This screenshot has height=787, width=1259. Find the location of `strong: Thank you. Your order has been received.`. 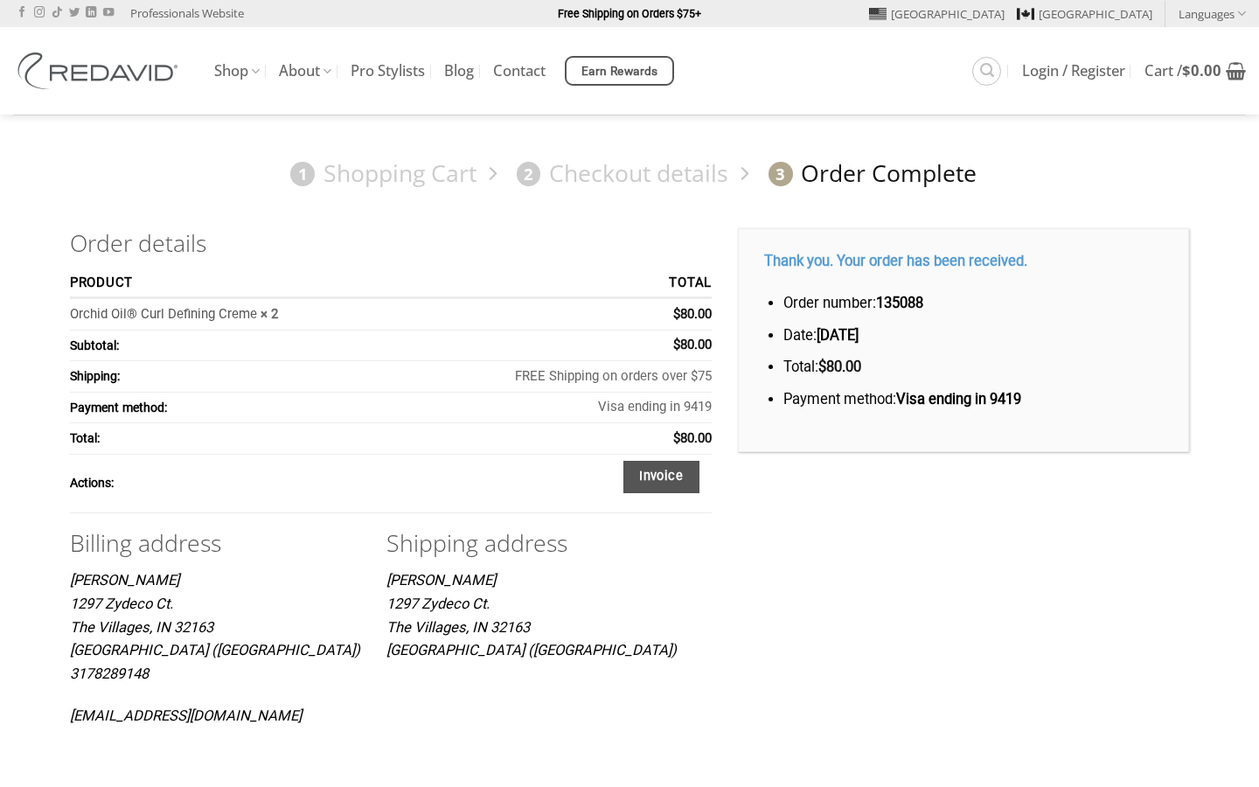

strong: Thank you. Your order has been received. is located at coordinates (895, 261).